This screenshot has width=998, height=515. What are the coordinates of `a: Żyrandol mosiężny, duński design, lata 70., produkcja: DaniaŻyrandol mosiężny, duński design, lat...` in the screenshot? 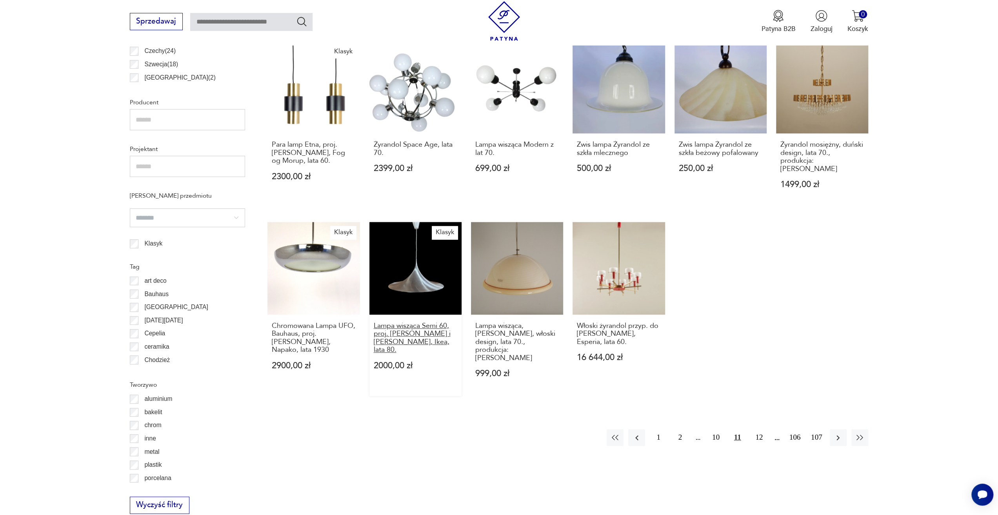 It's located at (822, 124).